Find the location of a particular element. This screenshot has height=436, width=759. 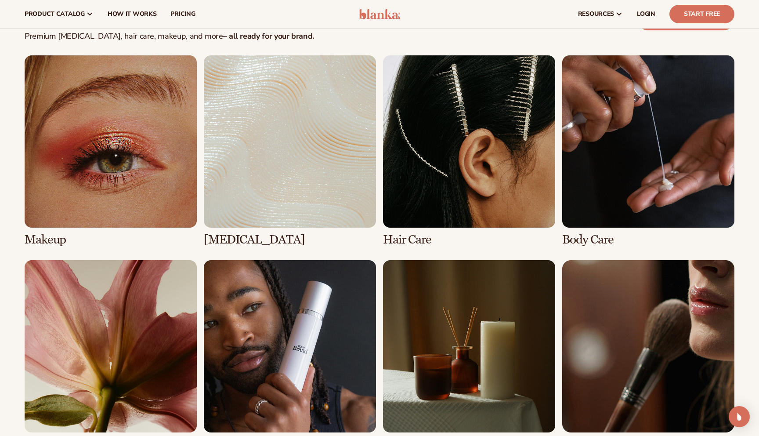

a: Start Free is located at coordinates (702, 14).